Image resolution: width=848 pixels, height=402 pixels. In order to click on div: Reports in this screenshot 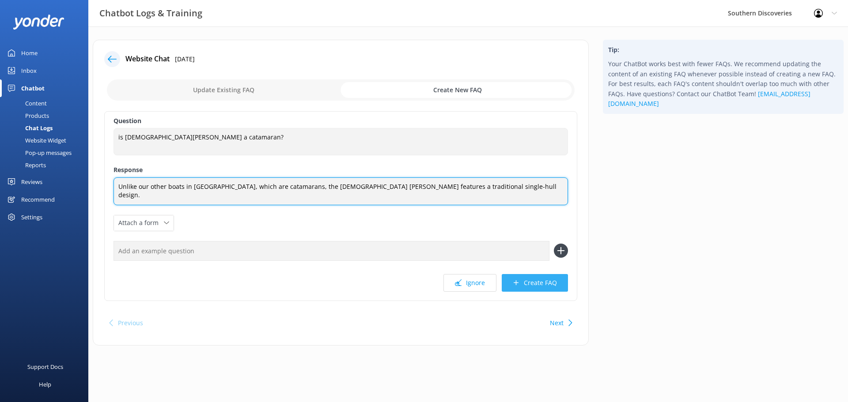, I will do `click(26, 165)`.